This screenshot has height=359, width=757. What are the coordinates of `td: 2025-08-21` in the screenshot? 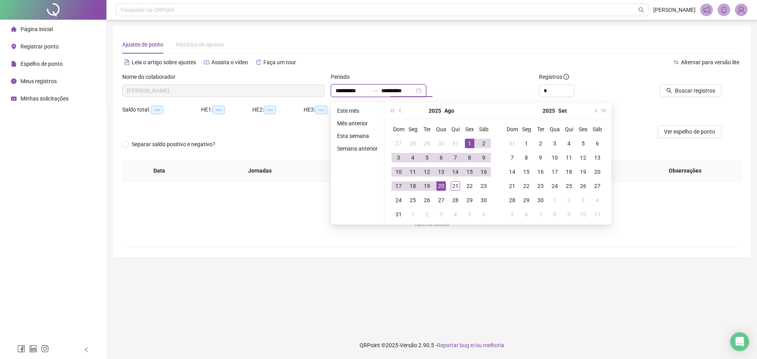 It's located at (455, 186).